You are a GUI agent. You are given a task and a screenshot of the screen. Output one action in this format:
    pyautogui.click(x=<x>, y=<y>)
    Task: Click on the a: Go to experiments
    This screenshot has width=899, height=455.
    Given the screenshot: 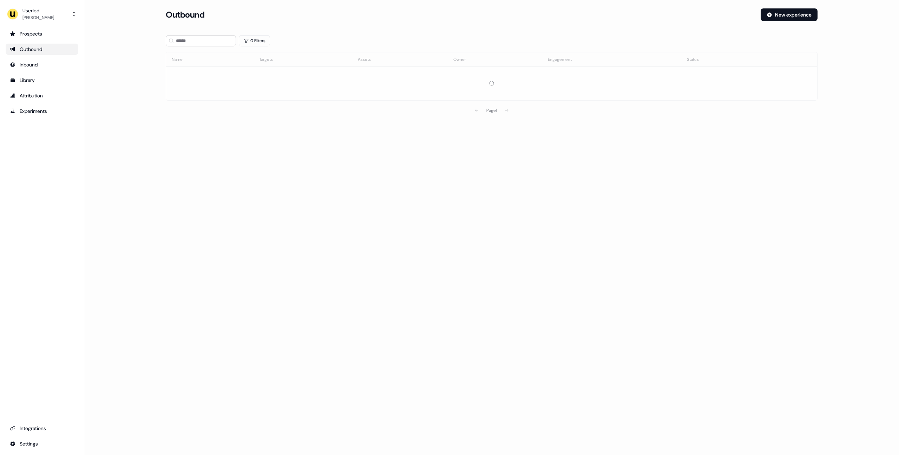 What is the action you would take?
    pyautogui.click(x=42, y=111)
    